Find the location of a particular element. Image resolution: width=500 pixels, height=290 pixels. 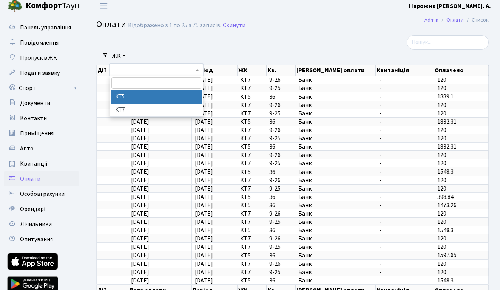

input: Пошук... is located at coordinates (448, 42).